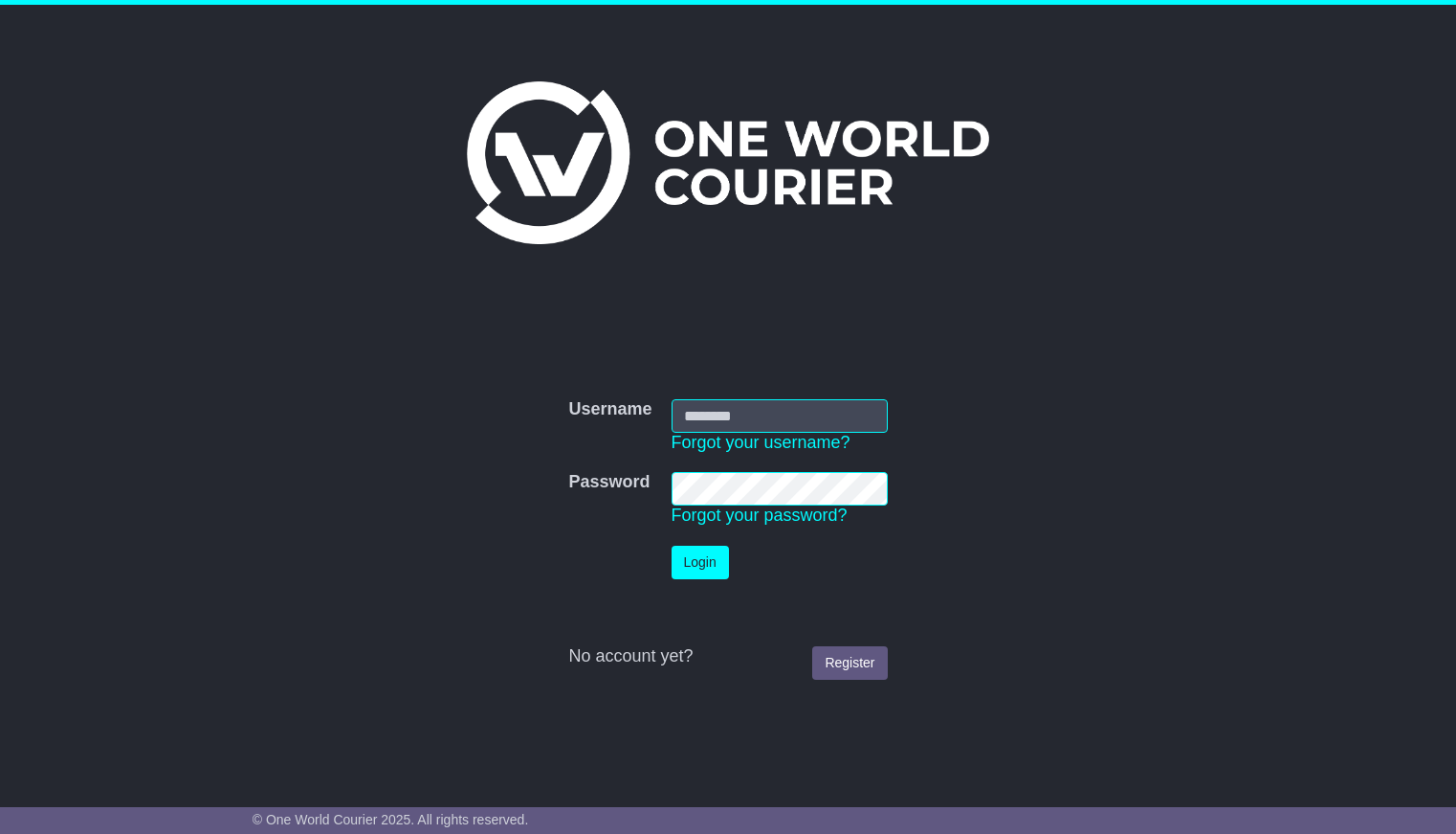 The height and width of the screenshot is (834, 1456). What do you see at coordinates (761, 442) in the screenshot?
I see `a: Forgot your username?` at bounding box center [761, 442].